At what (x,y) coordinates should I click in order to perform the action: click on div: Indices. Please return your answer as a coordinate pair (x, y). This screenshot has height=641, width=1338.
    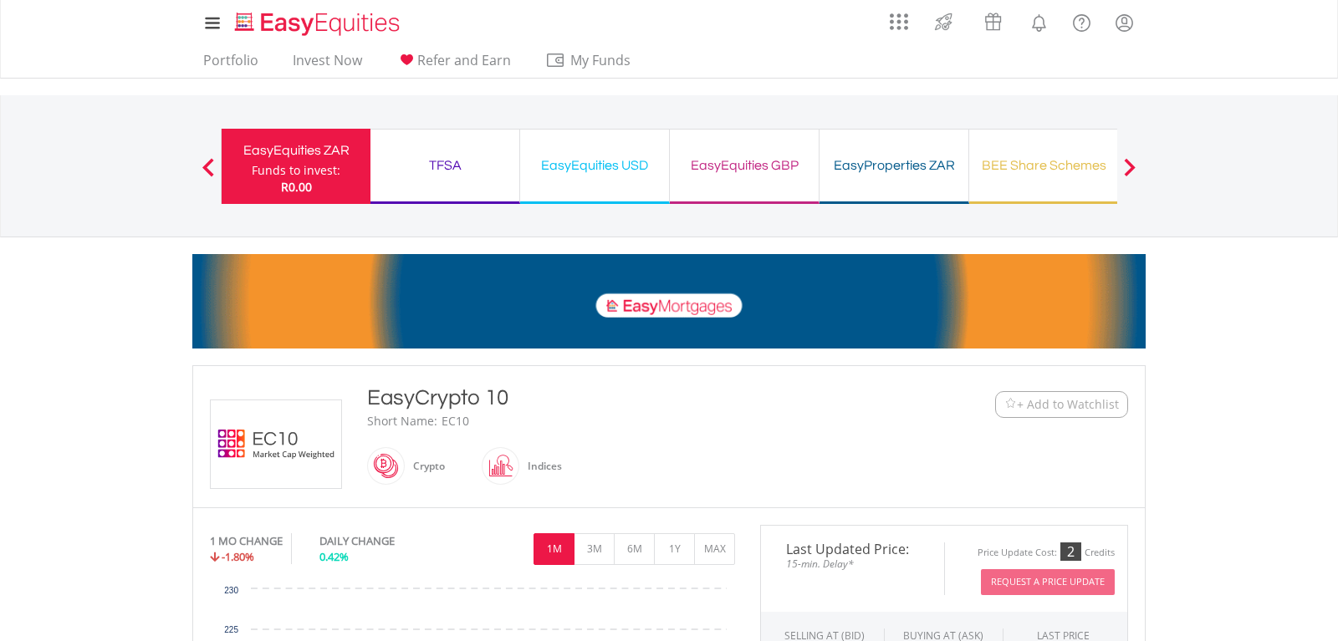
    Looking at the image, I should click on (540, 467).